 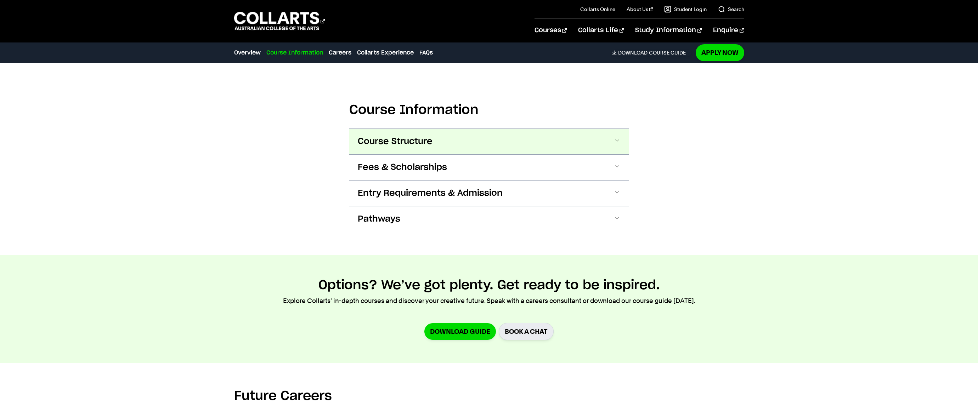 I want to click on a: About Us, so click(x=639, y=9).